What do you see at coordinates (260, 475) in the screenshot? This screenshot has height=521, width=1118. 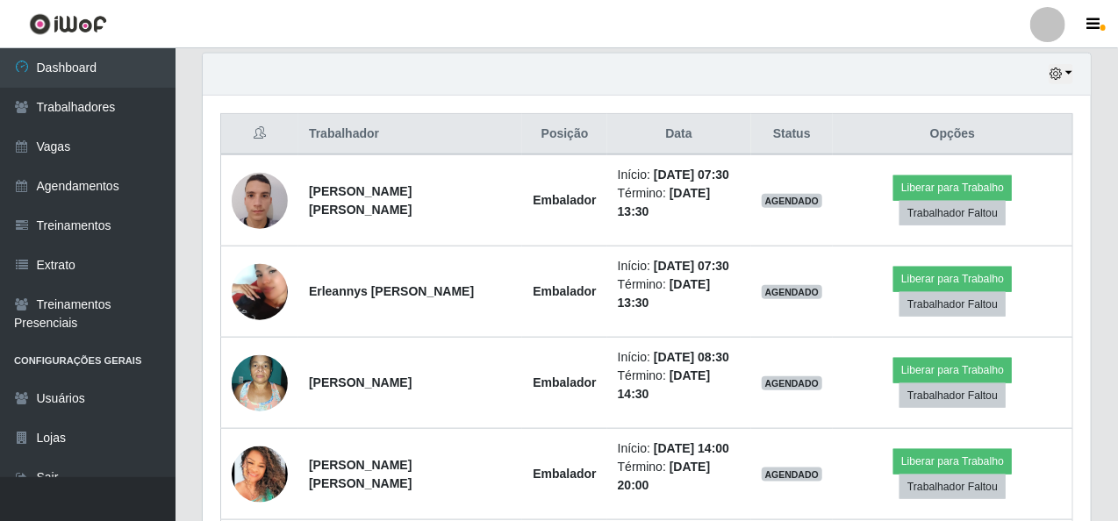 I see `img: 1712344529045.jpeg` at bounding box center [260, 475].